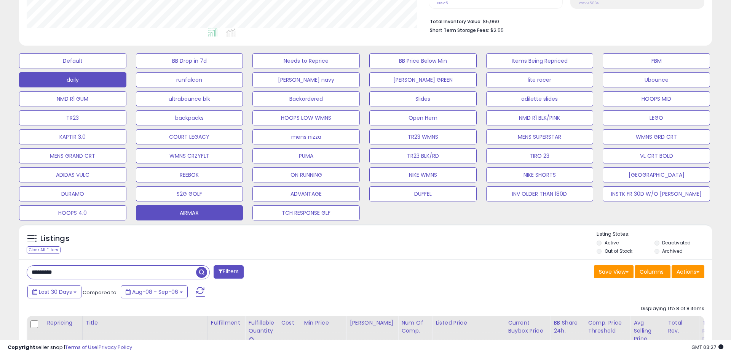 Image resolution: width=731 pixels, height=355 pixels. Describe the element at coordinates (190, 137) in the screenshot. I see `button: COURT LEGACY` at that location.